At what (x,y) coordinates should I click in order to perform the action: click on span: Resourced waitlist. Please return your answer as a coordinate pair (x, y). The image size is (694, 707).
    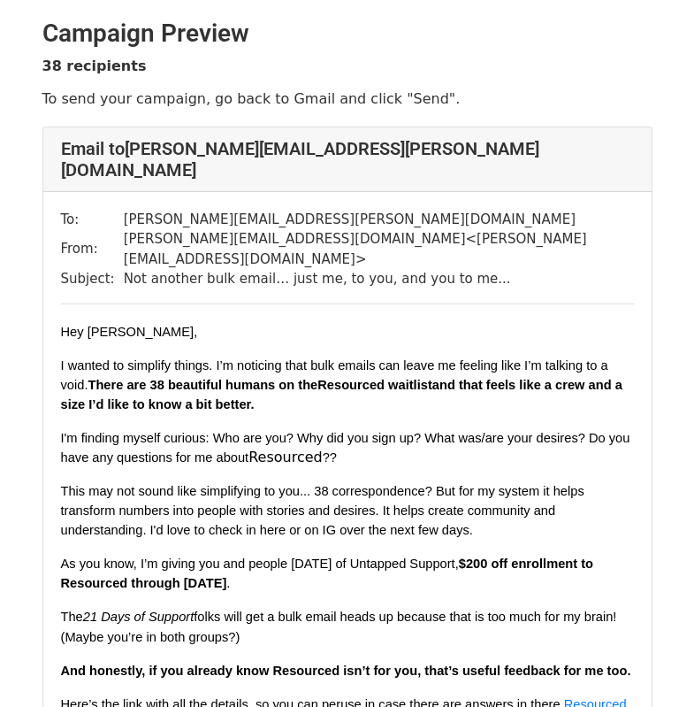
    Looking at the image, I should click on (375, 385).